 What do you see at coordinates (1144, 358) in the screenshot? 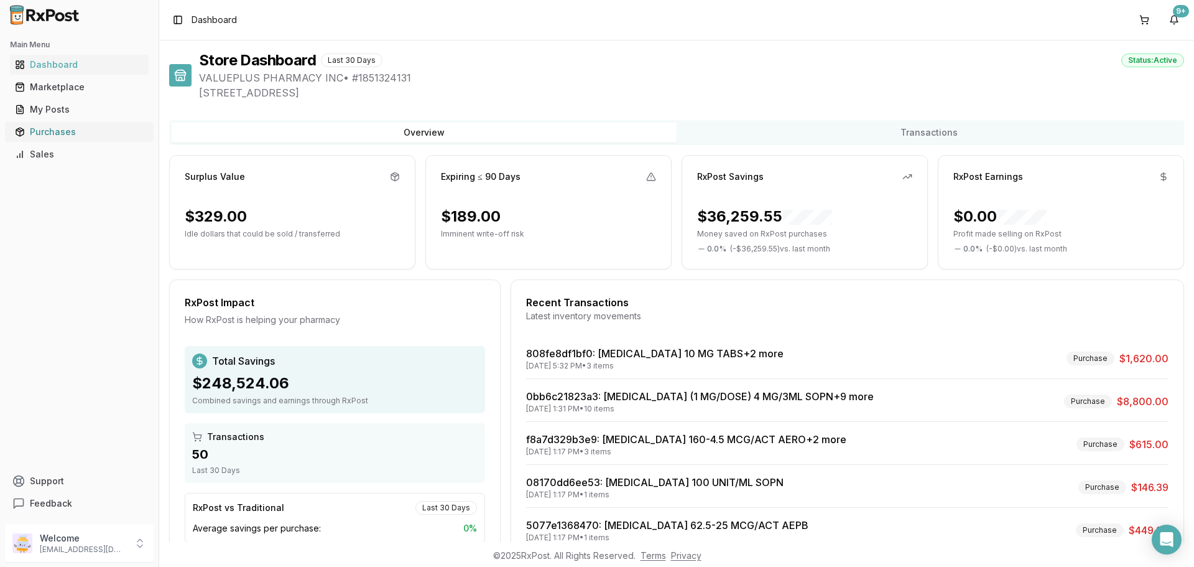
I see `span: $1,620.00` at bounding box center [1144, 358].